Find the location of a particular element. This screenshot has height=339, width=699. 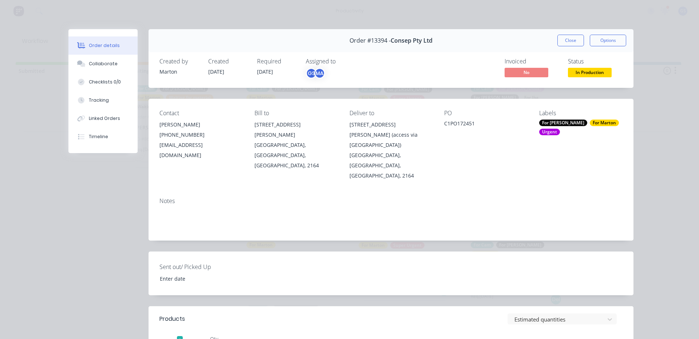

button: Tracking is located at coordinates (103, 100).